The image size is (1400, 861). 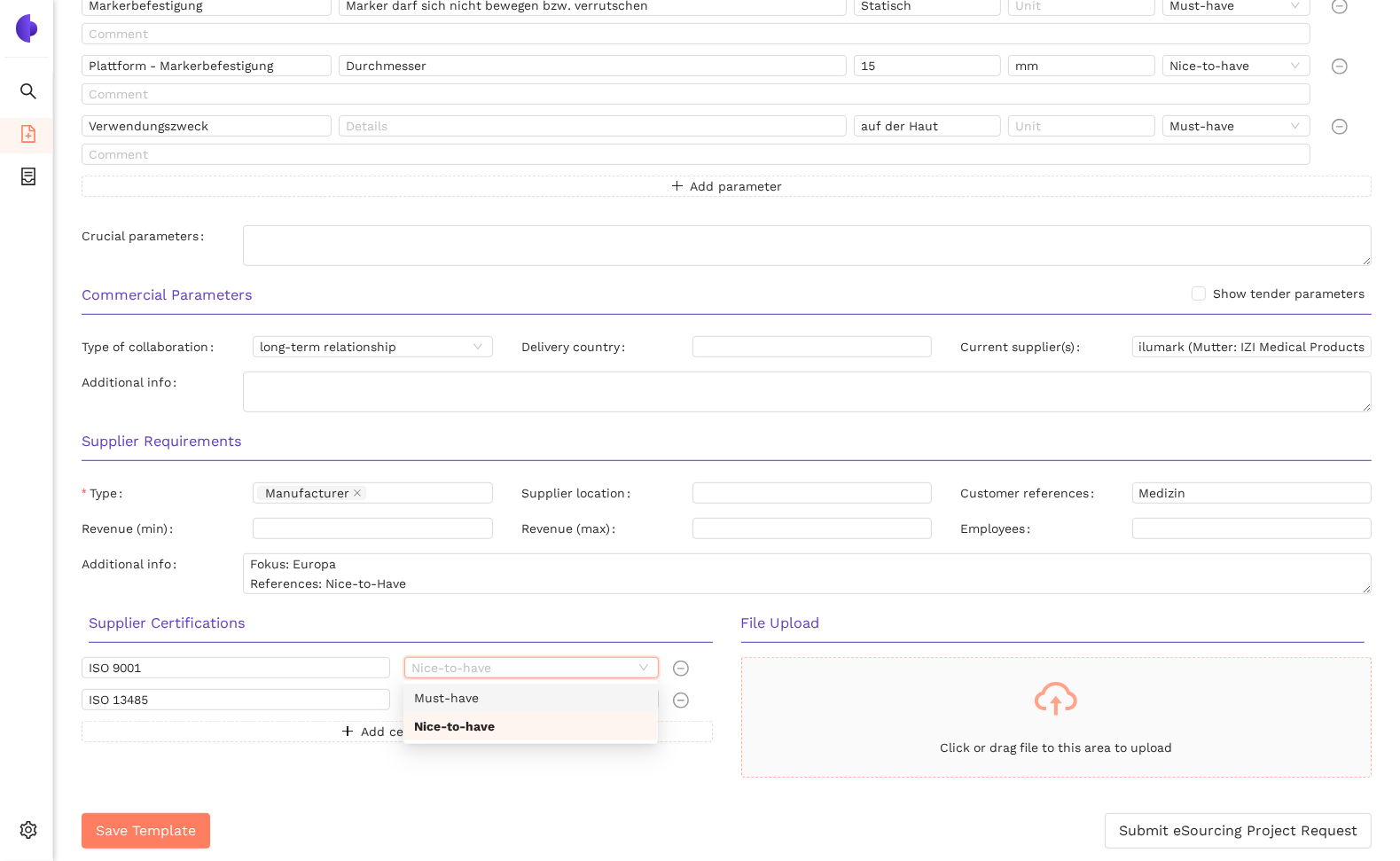 I want to click on span: setting, so click(x=28, y=832).